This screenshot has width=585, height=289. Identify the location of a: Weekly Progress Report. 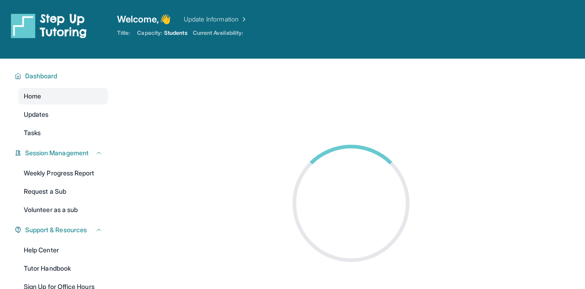
(63, 173).